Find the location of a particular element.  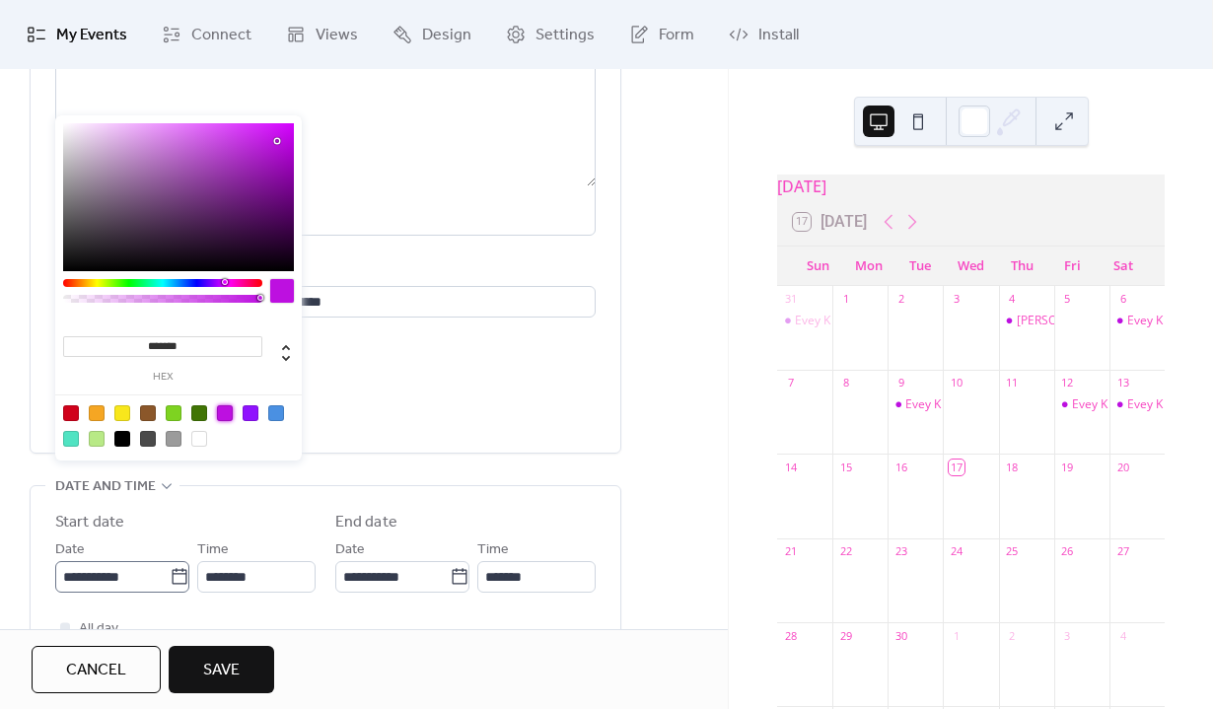

div: 12 is located at coordinates (1067, 383).